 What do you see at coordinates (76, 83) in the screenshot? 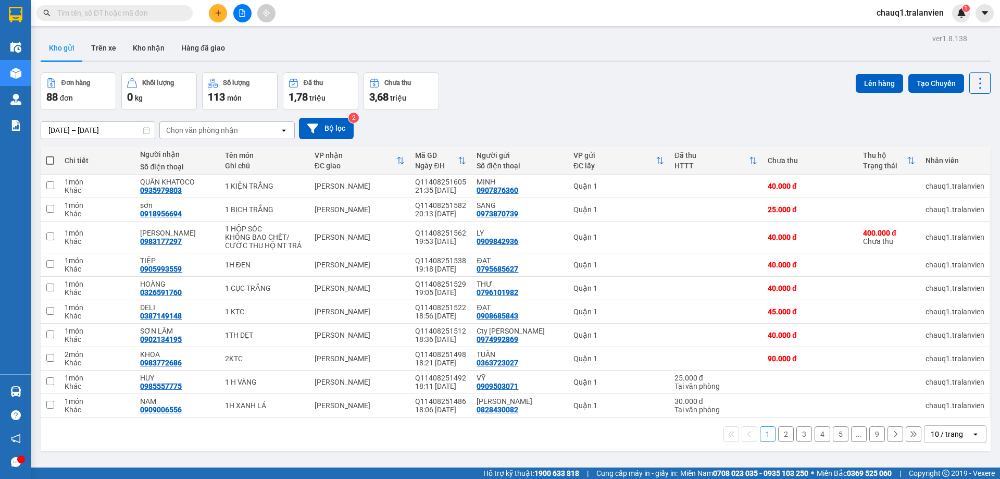
I see `div: Đơn hàng` at bounding box center [76, 83].